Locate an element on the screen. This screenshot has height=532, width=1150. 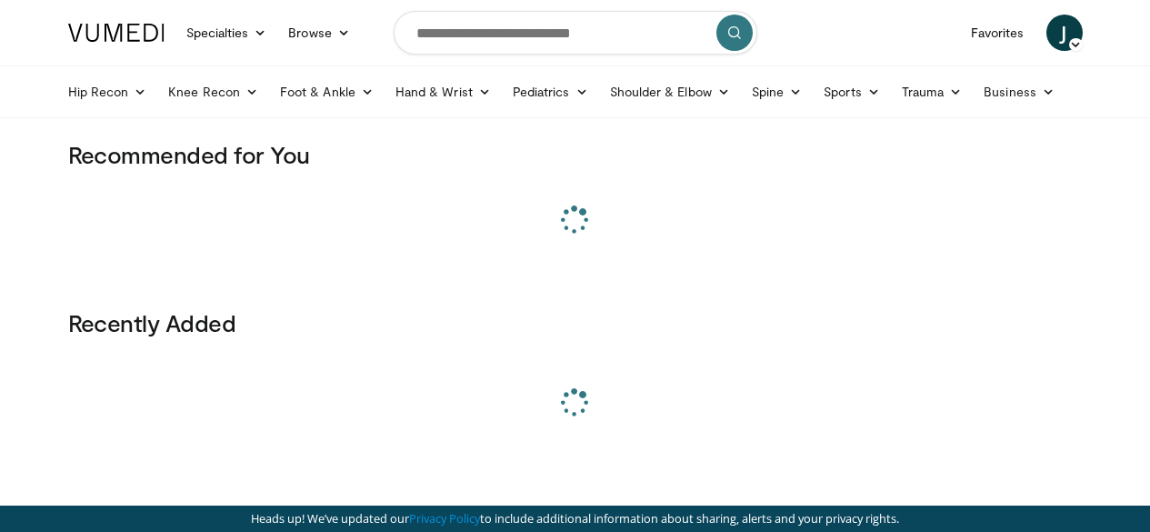
h3: Recently Added is located at coordinates (575, 323).